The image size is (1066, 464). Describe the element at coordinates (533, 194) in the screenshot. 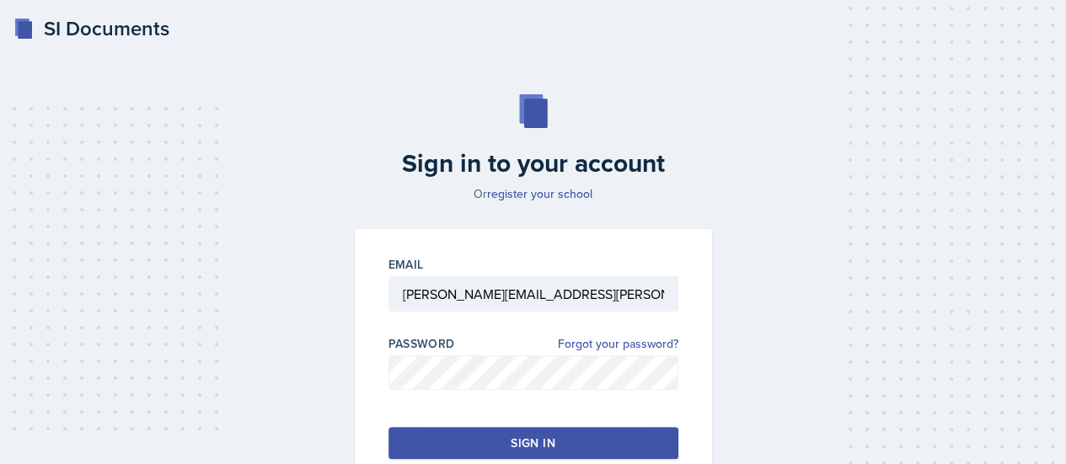

I see `p: Or` at that location.